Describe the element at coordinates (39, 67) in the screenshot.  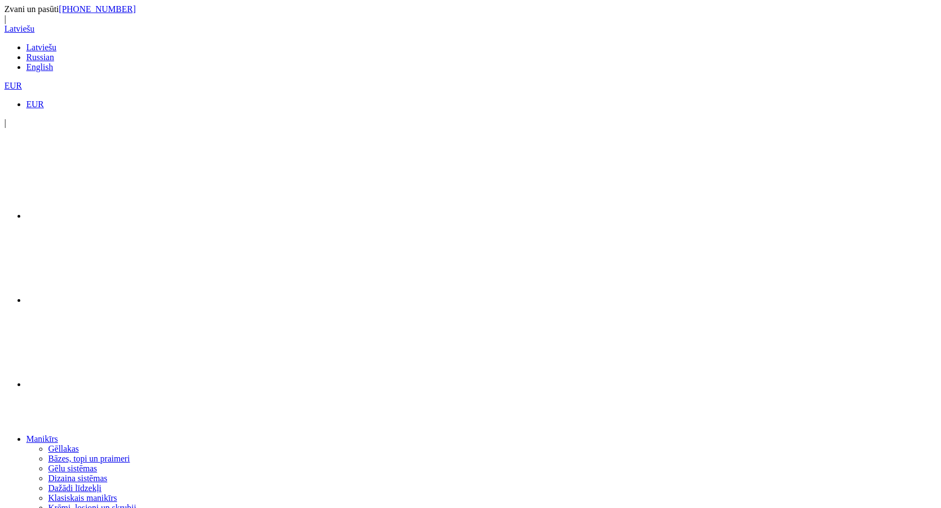
I see `a: English` at that location.